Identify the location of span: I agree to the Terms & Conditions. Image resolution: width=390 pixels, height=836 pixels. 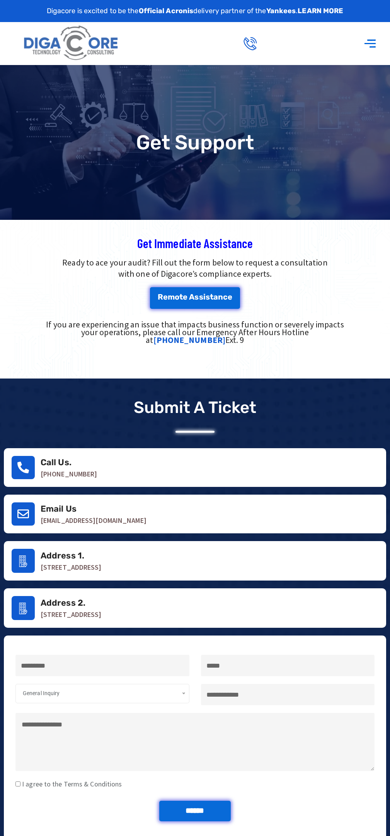
(71, 784).